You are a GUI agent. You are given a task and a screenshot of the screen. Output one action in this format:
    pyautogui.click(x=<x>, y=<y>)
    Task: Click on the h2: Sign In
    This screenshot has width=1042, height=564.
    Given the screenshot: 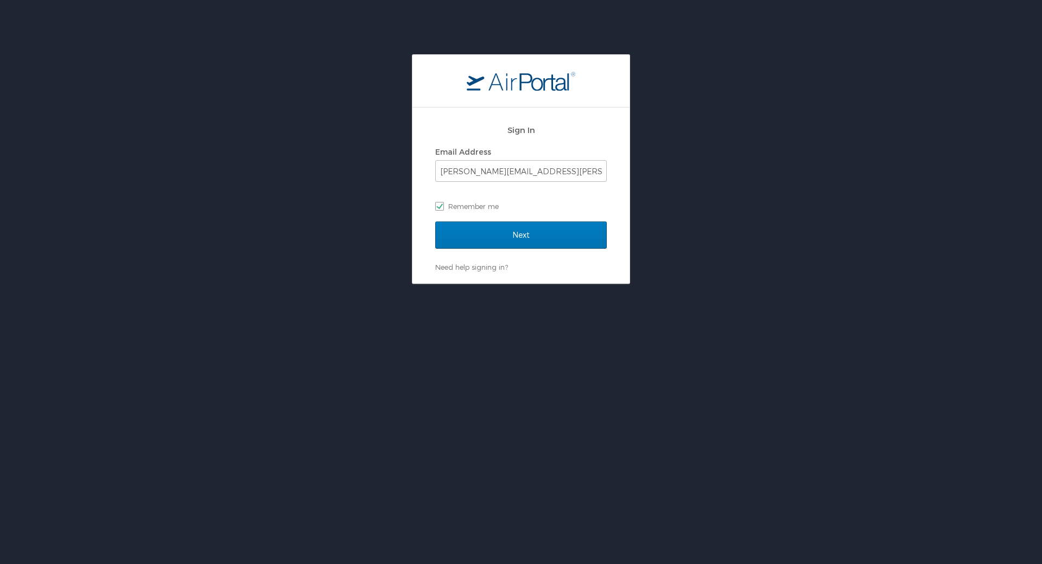 What is the action you would take?
    pyautogui.click(x=521, y=130)
    